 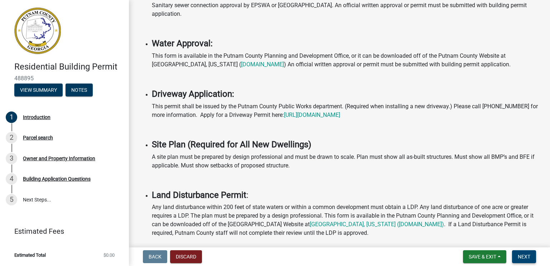 What do you see at coordinates (524, 256) in the screenshot?
I see `button: Next` at bounding box center [524, 256].